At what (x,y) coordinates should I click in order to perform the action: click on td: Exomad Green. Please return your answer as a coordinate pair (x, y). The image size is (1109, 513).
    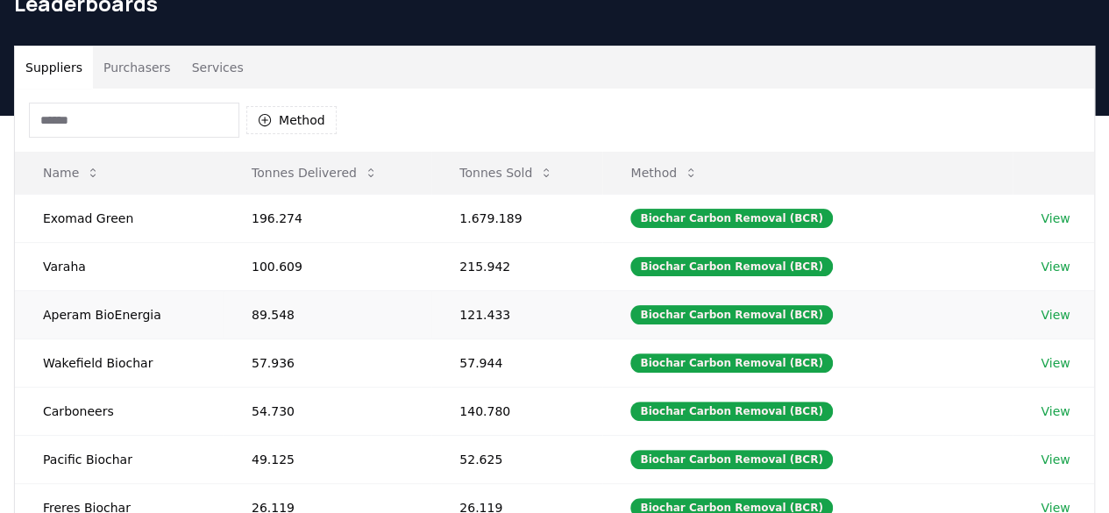
    Looking at the image, I should click on (119, 217).